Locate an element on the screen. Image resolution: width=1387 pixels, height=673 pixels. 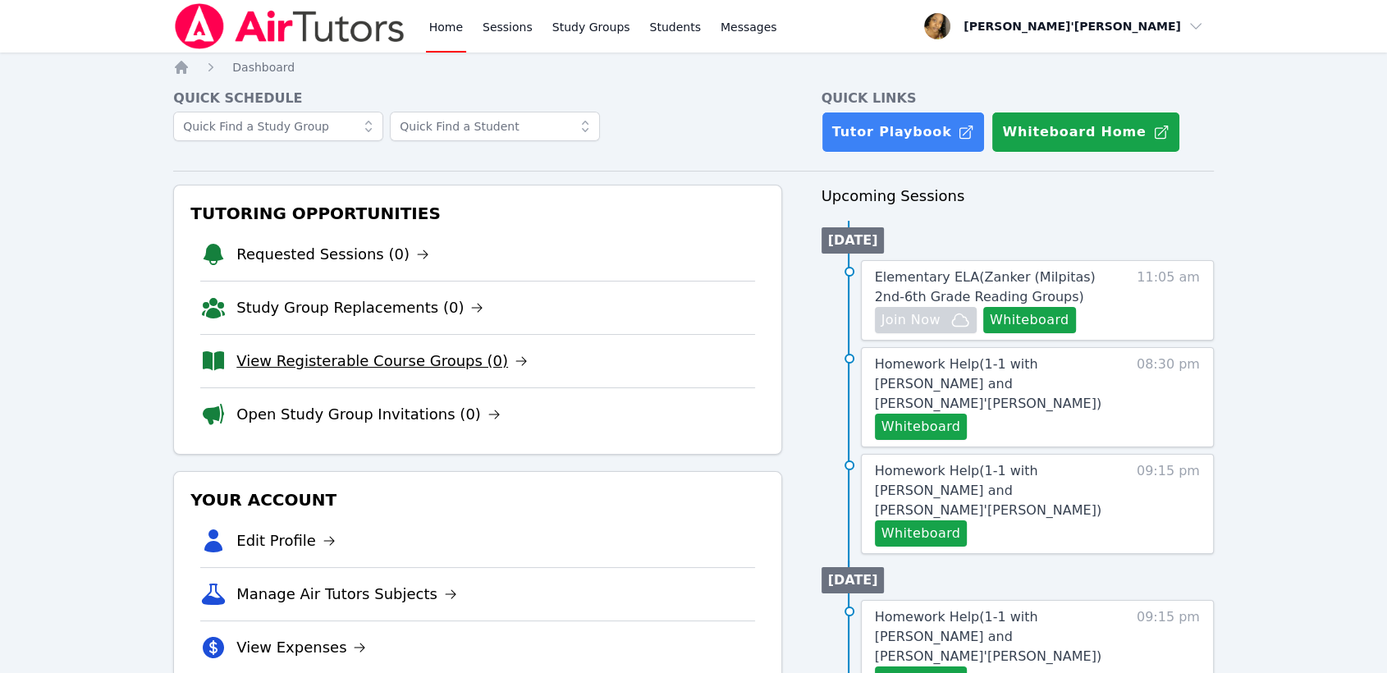
input: Quick Find a Student is located at coordinates (495, 126).